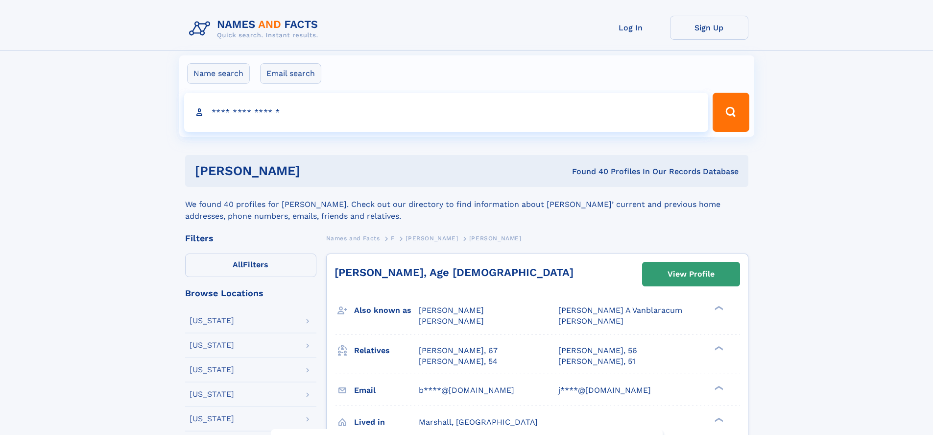 This screenshot has width=933, height=435. I want to click on input: search input, so click(446, 112).